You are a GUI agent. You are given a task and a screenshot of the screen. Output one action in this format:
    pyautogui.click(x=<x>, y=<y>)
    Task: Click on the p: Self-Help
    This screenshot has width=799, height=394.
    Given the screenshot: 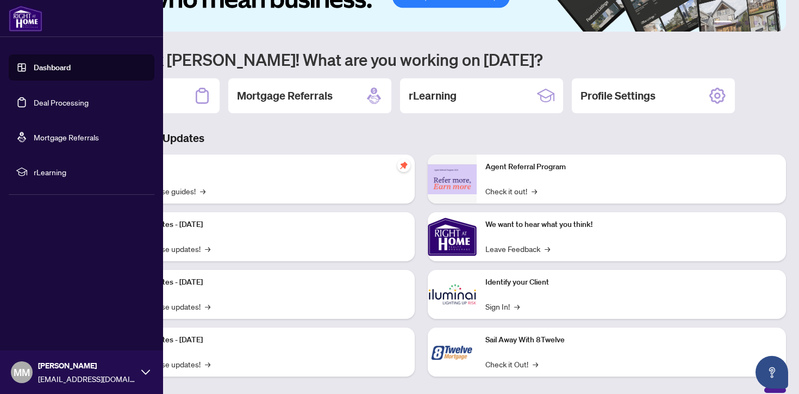 What is the action you would take?
    pyautogui.click(x=260, y=167)
    